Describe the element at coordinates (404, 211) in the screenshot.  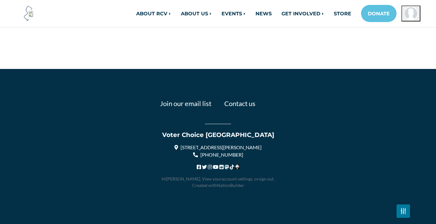
I see `img: Fader` at that location.